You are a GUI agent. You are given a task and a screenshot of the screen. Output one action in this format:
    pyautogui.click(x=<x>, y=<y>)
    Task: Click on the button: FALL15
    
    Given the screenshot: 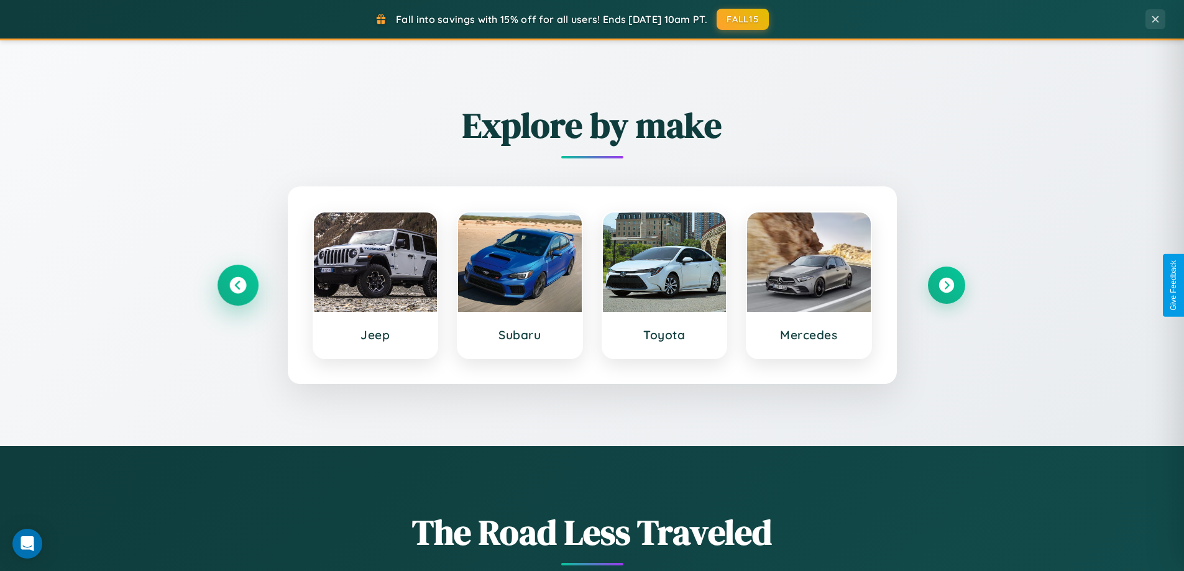 What is the action you would take?
    pyautogui.click(x=743, y=19)
    